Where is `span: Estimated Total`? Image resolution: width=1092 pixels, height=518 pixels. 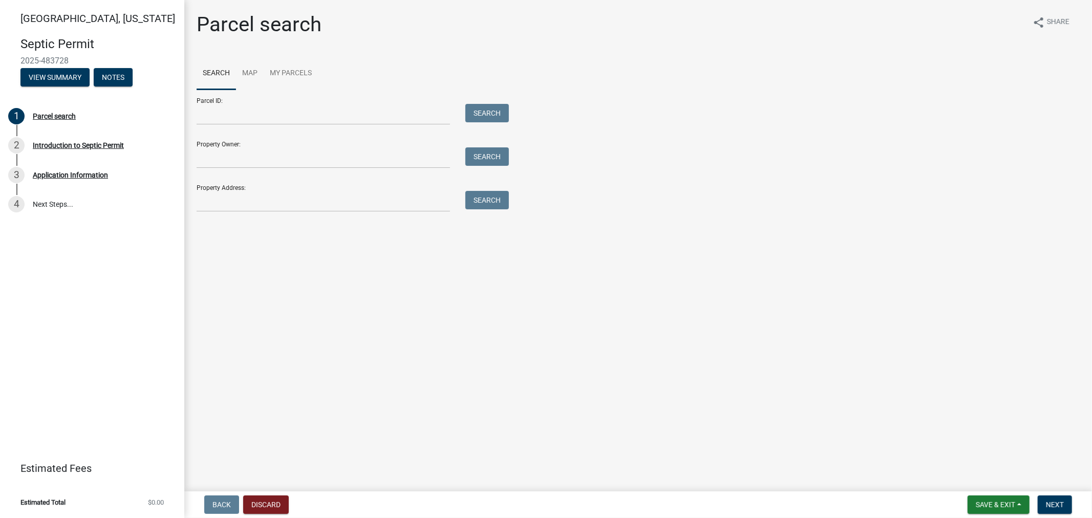
span: Estimated Total is located at coordinates (43, 502).